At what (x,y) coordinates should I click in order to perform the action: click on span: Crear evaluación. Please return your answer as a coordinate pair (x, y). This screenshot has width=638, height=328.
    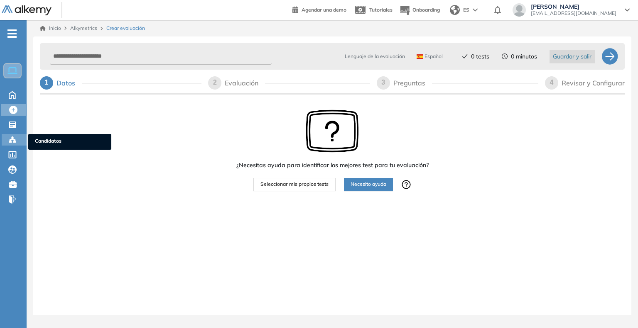
    Looking at the image, I should click on (125, 28).